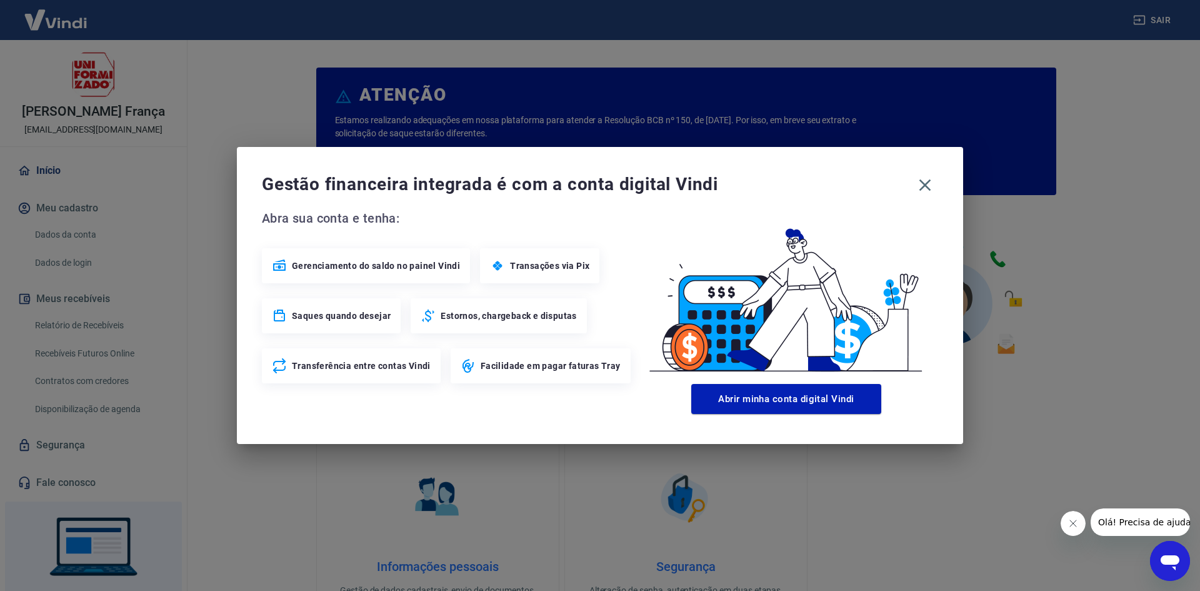  I want to click on span: Estornos, chargeback e disputas, so click(508, 316).